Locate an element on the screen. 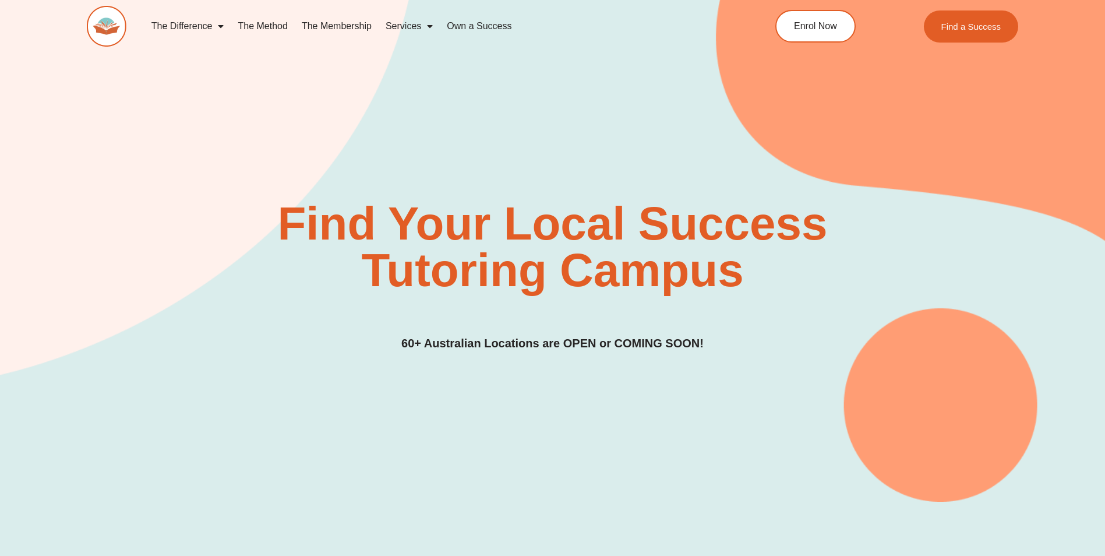 This screenshot has height=556, width=1105. span: Enrol Now is located at coordinates (816, 26).